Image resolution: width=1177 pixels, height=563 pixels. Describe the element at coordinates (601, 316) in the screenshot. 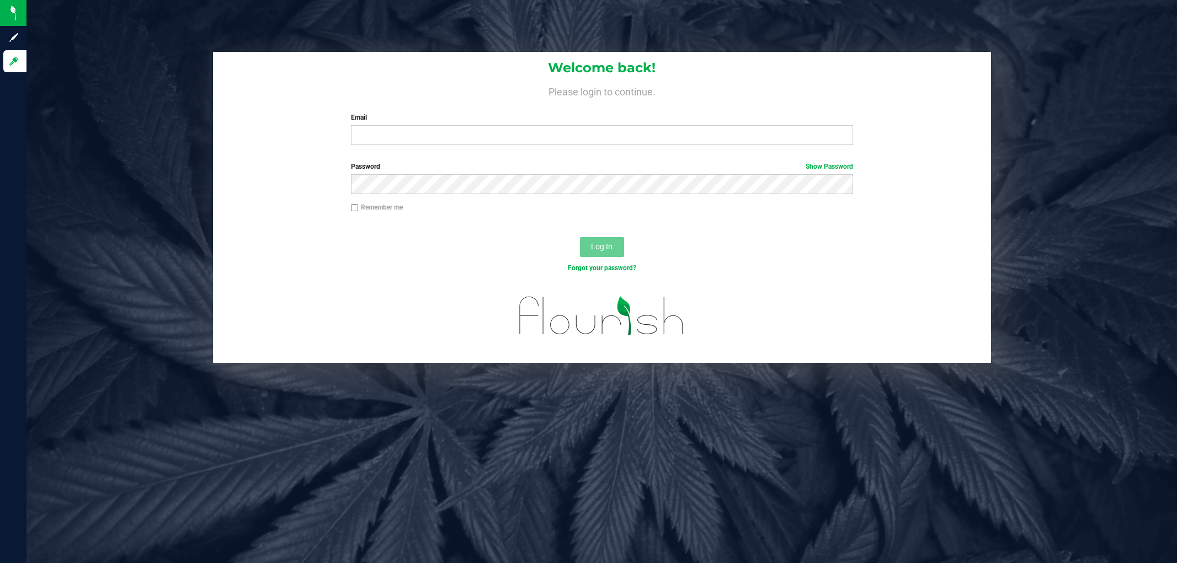

I see `img: flourish_logo.svg` at that location.